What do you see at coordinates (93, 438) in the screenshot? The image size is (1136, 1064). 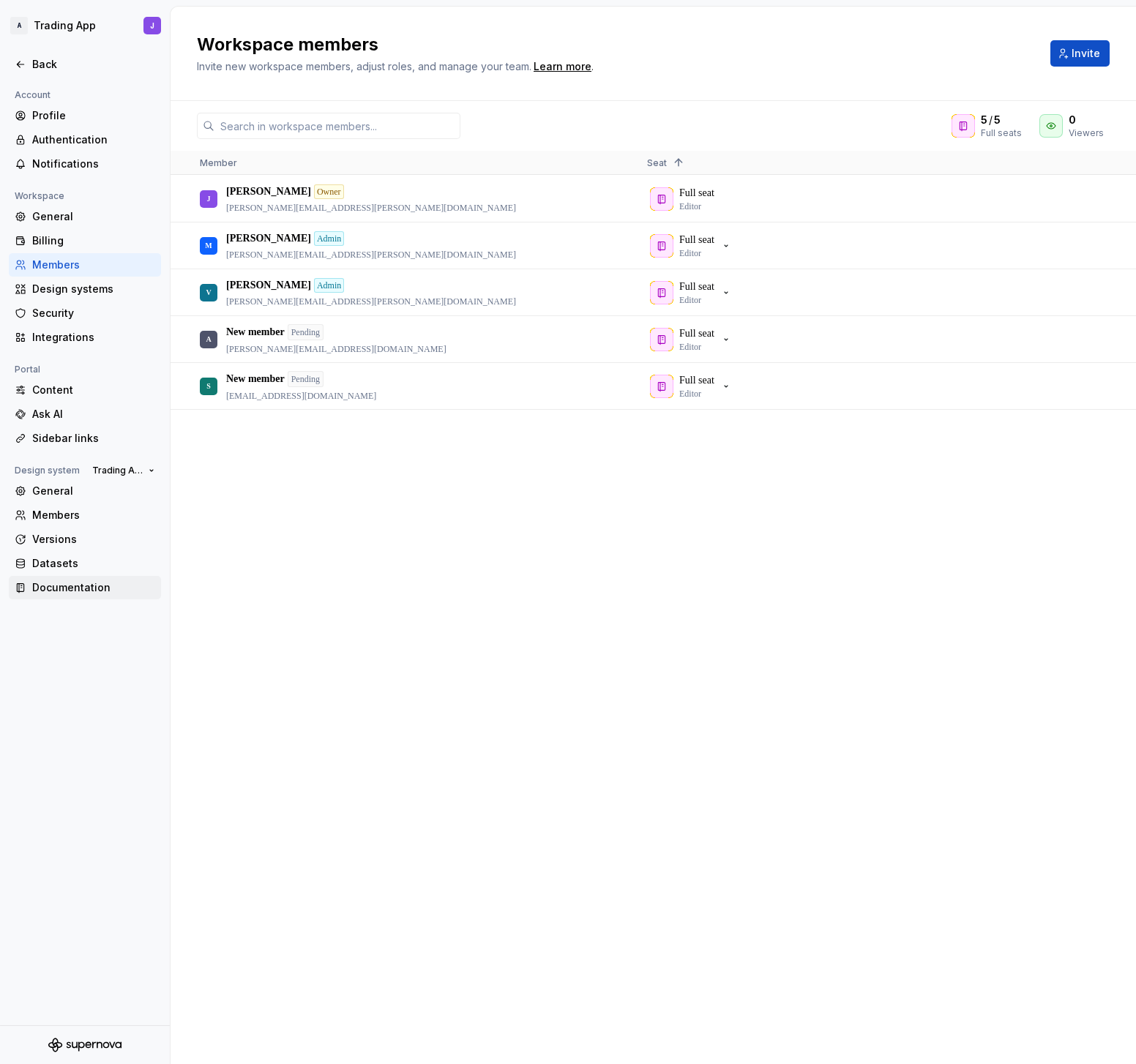 I see `div: Sidebar links` at bounding box center [93, 438].